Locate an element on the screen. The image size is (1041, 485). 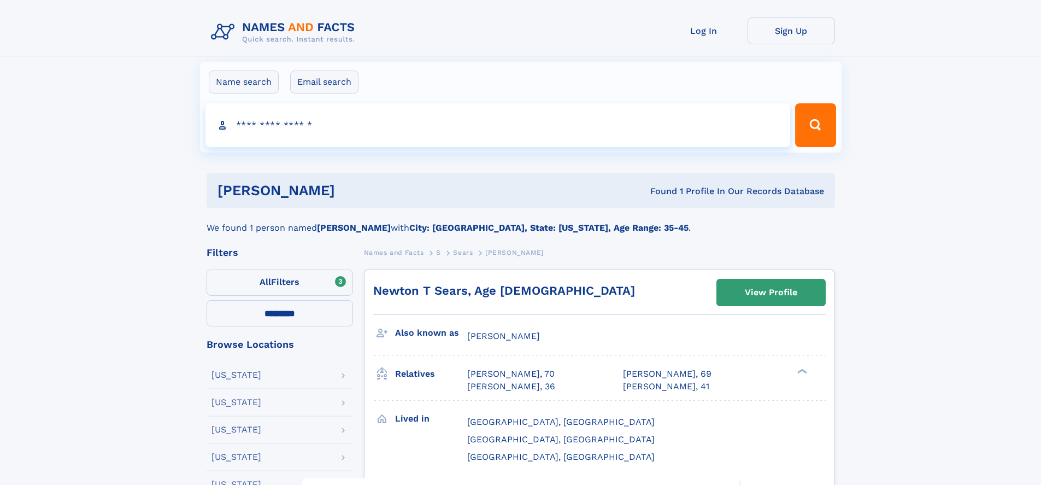
label: Name search is located at coordinates (244, 82).